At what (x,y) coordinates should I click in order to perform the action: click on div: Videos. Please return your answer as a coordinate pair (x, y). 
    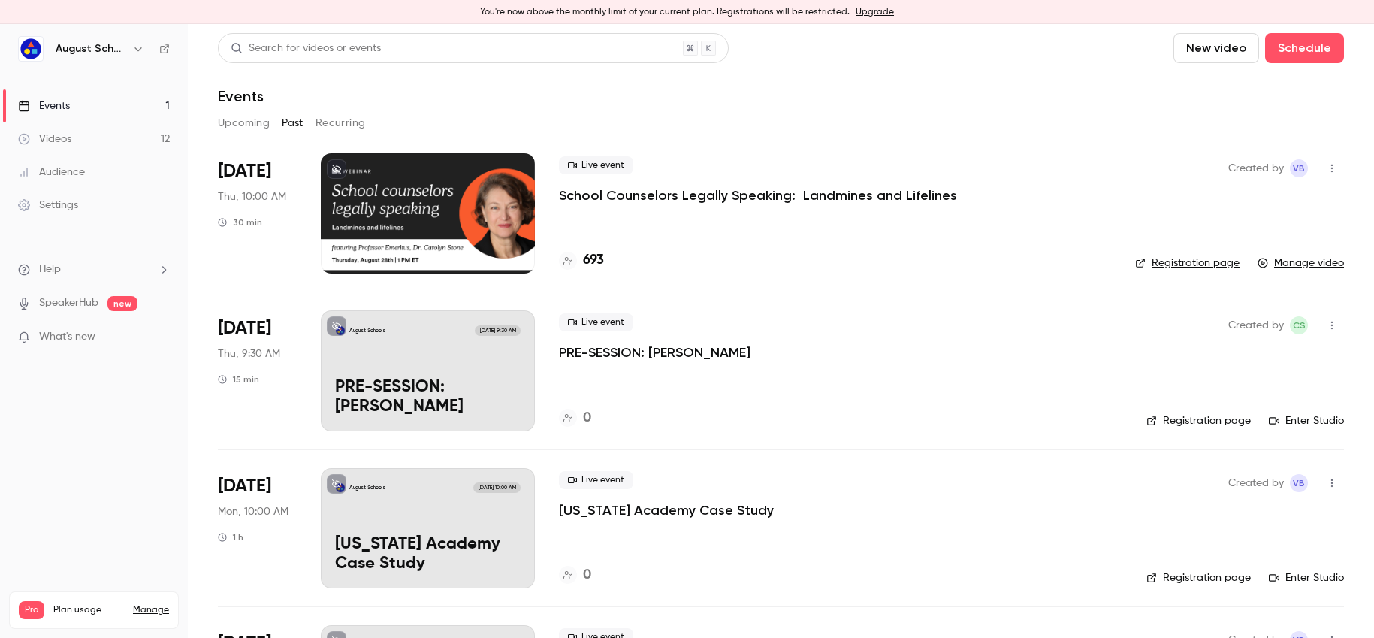
    Looking at the image, I should click on (44, 139).